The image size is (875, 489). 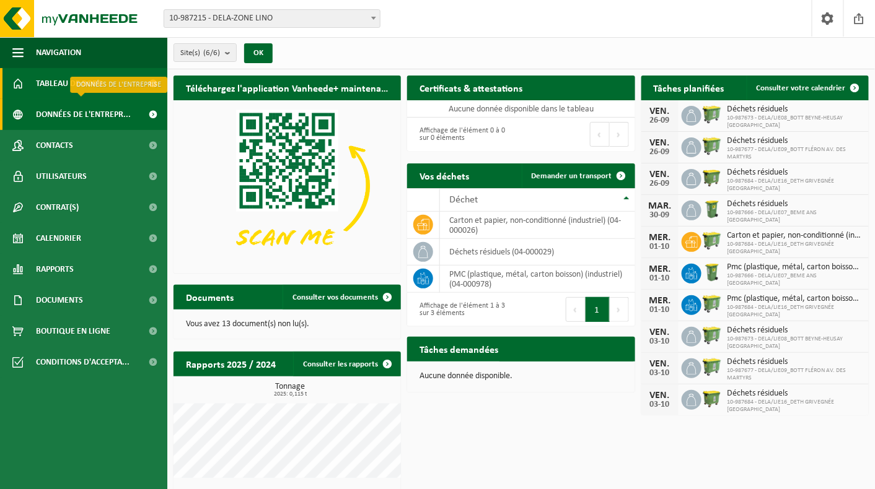 I want to click on span: Tableau de bord, so click(x=69, y=84).